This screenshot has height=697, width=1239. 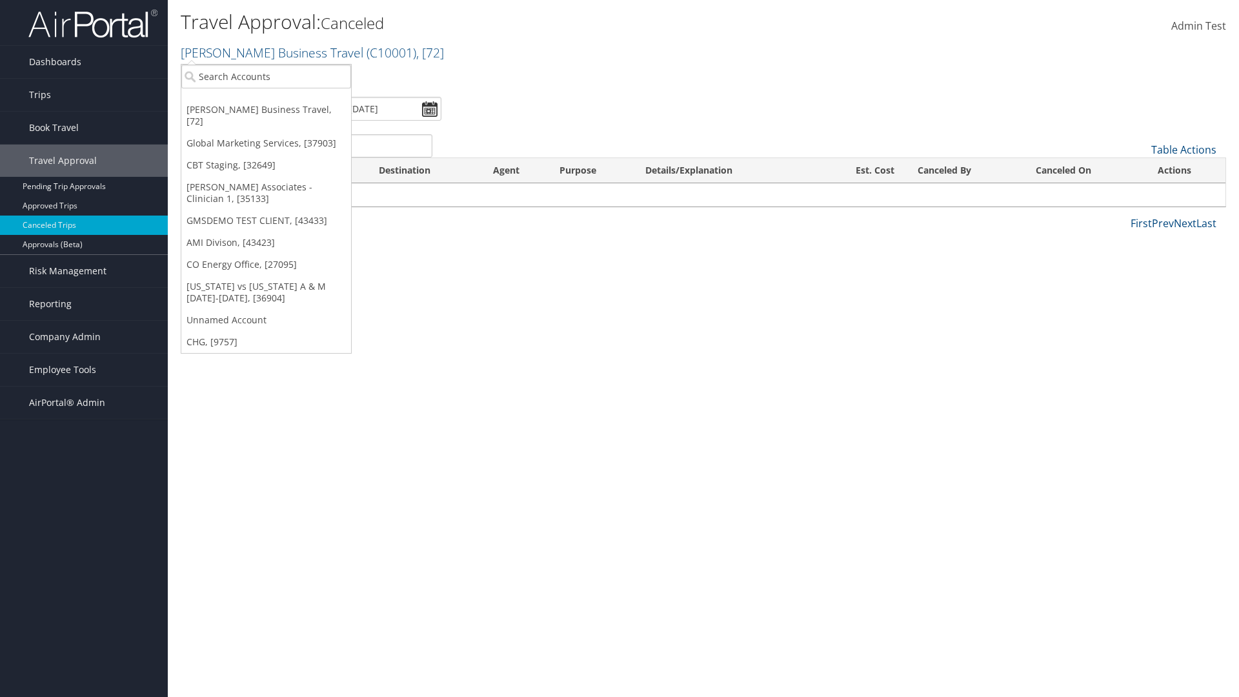 I want to click on img: airportal-logo.png, so click(x=93, y=23).